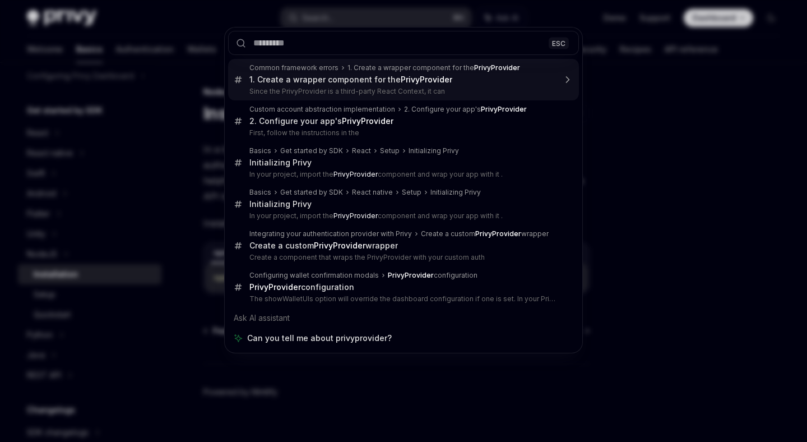  What do you see at coordinates (402, 299) in the screenshot?
I see `p: The showWalletUIs option will override the dashboard configuration if one is set. In your PrivyProv` at bounding box center [402, 299].